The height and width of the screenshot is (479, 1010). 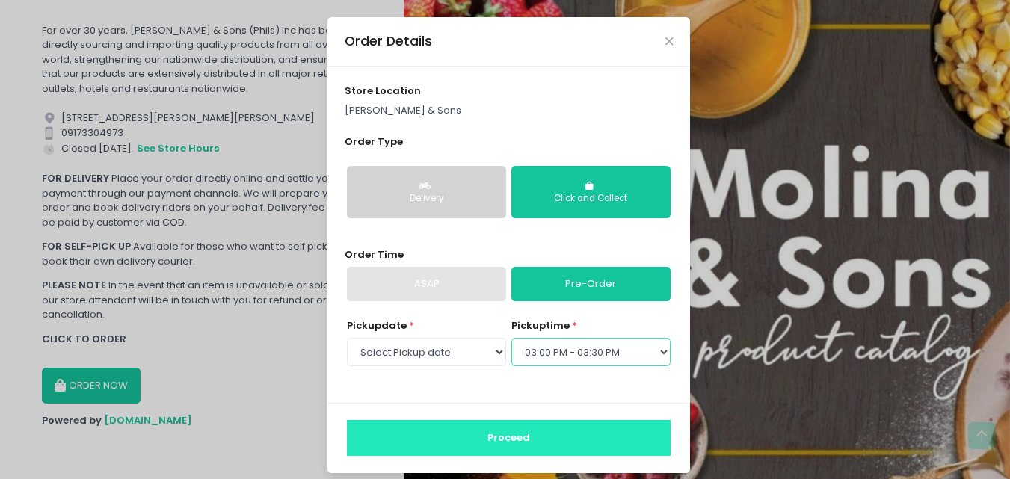 I want to click on span: Pickup date, so click(x=377, y=325).